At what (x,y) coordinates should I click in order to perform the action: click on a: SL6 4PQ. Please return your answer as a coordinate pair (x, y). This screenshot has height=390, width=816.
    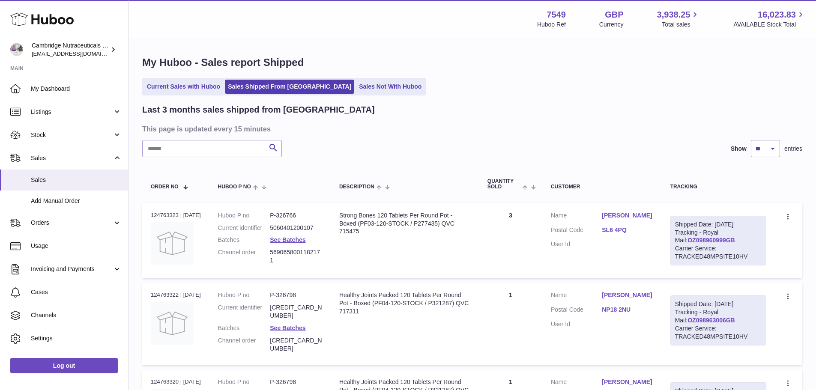
    Looking at the image, I should click on (627, 230).